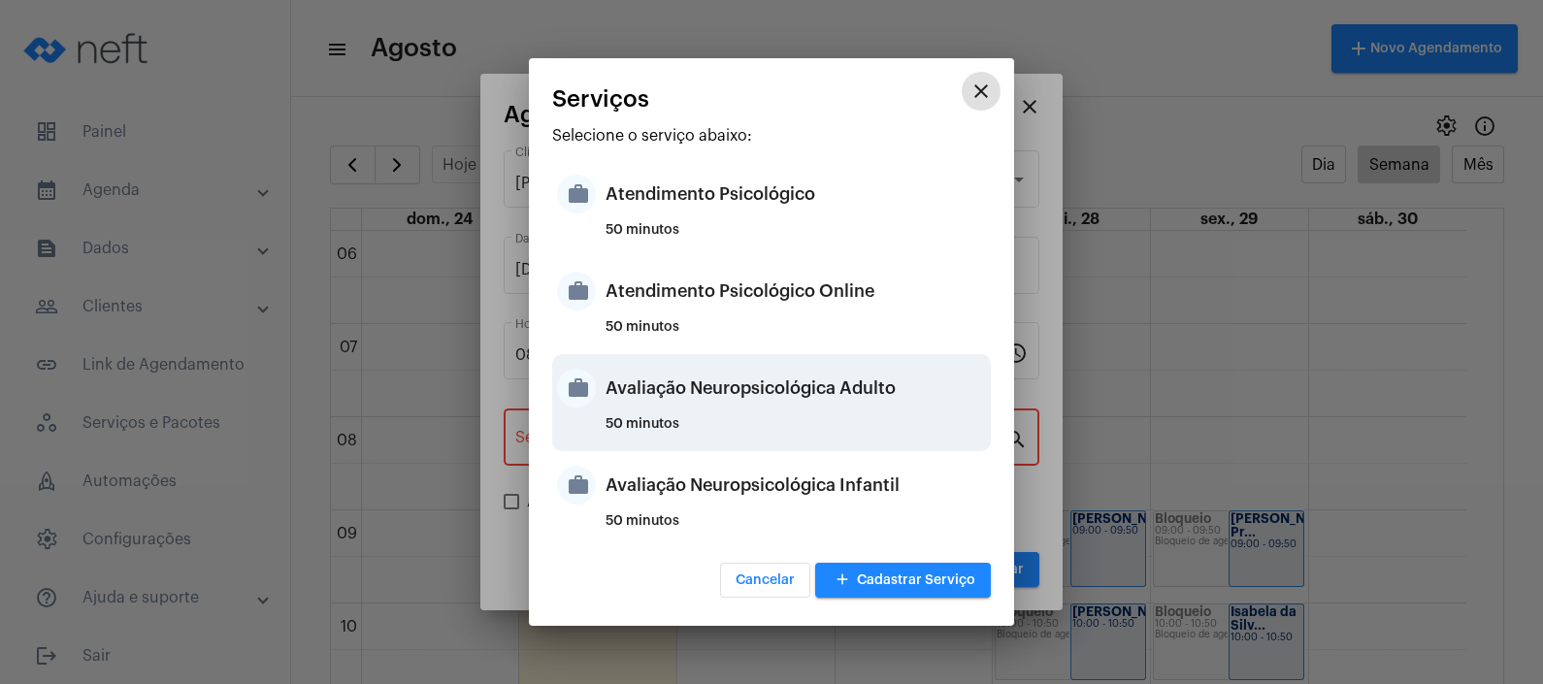 Image resolution: width=1543 pixels, height=684 pixels. I want to click on span: Cancelar, so click(765, 580).